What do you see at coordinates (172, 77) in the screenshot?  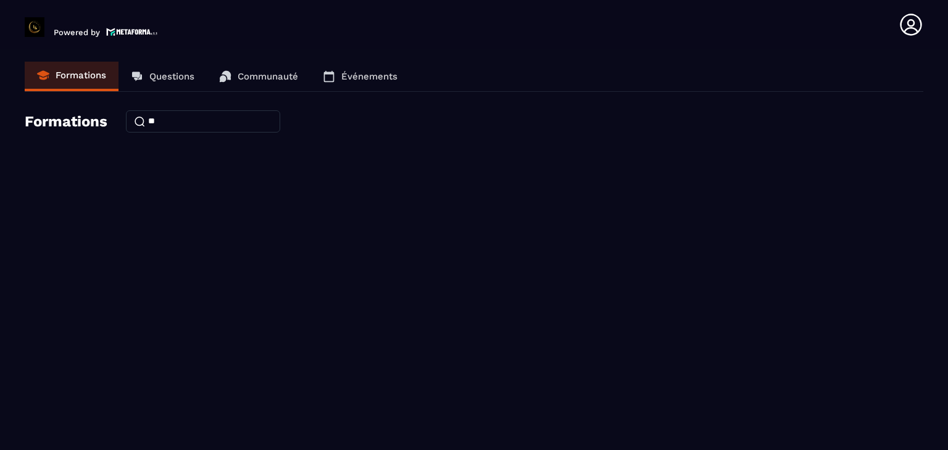 I see `p: Questions` at bounding box center [172, 77].